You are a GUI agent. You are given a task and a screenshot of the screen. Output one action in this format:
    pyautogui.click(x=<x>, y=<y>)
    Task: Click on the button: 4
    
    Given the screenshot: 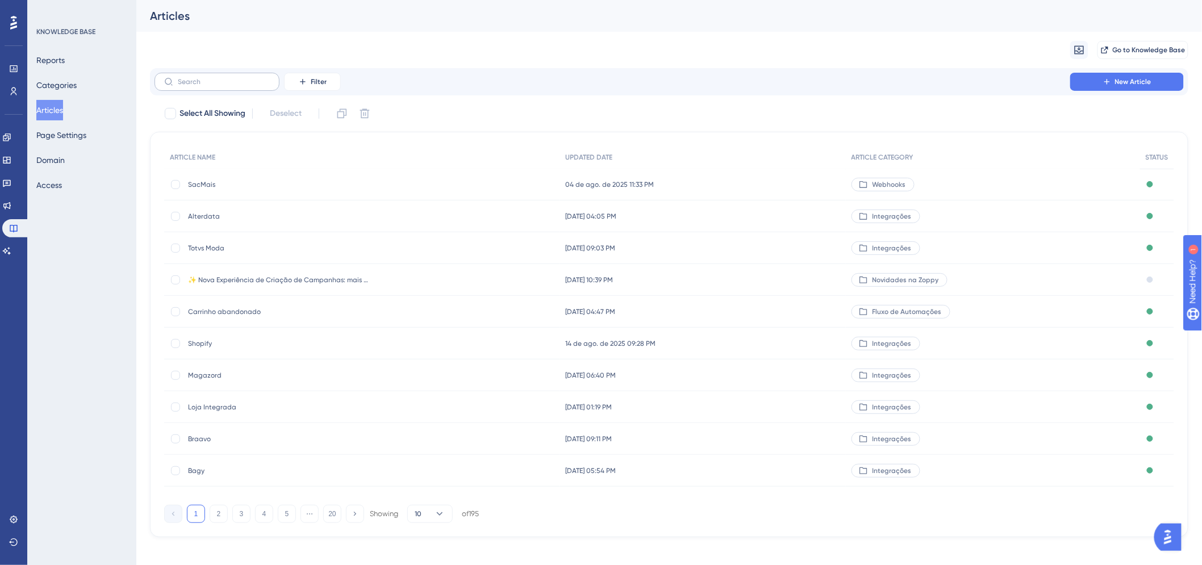 What is the action you would take?
    pyautogui.click(x=264, y=514)
    